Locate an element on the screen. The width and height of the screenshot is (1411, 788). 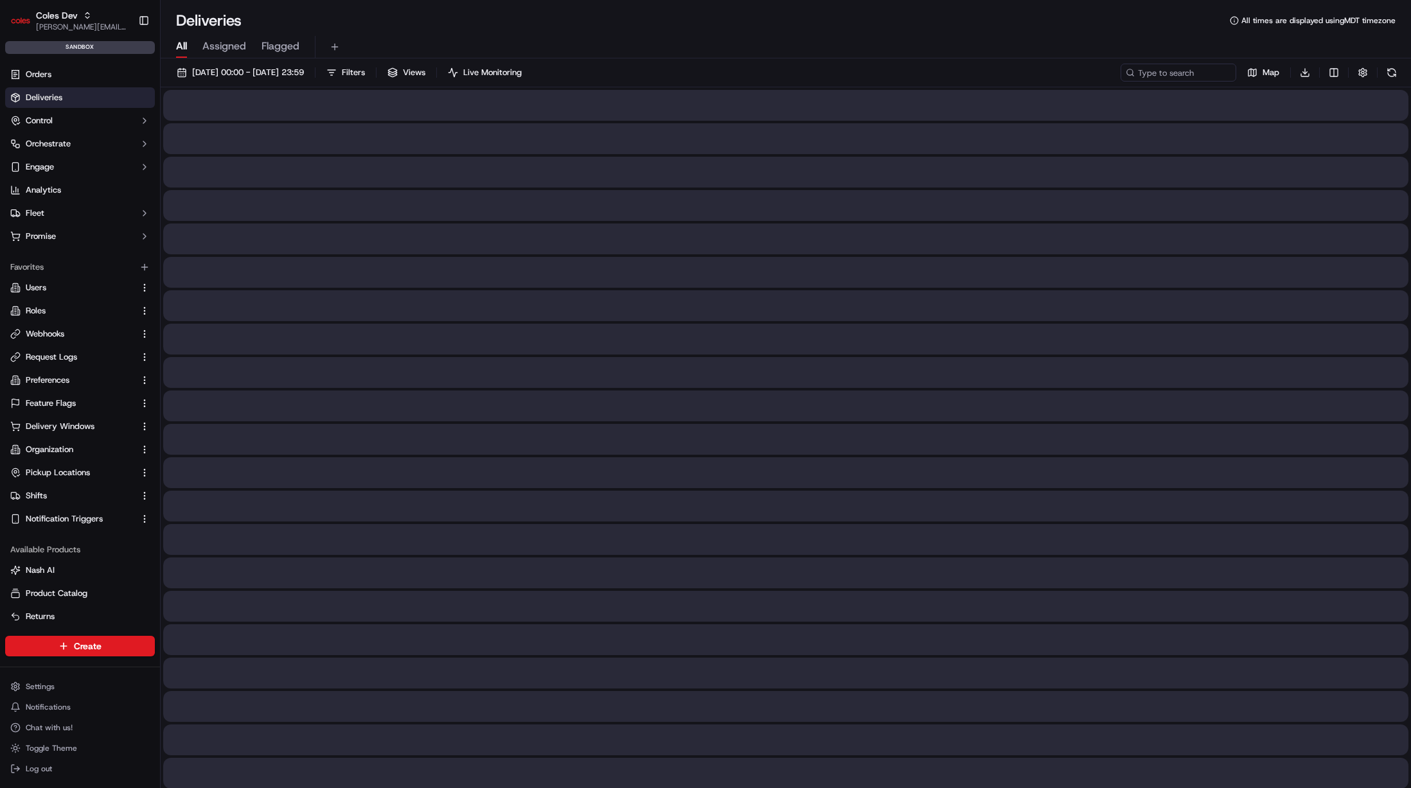
button: Feature Flags is located at coordinates (80, 404).